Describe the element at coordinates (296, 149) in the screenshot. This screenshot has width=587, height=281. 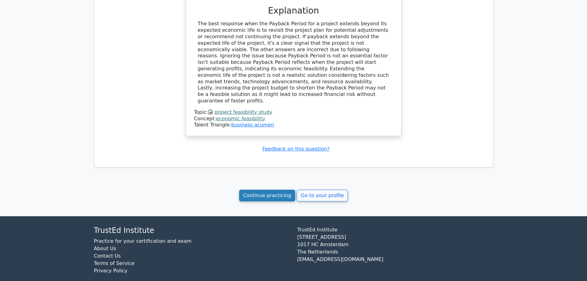
I see `u: Feedback on this question?` at that location.